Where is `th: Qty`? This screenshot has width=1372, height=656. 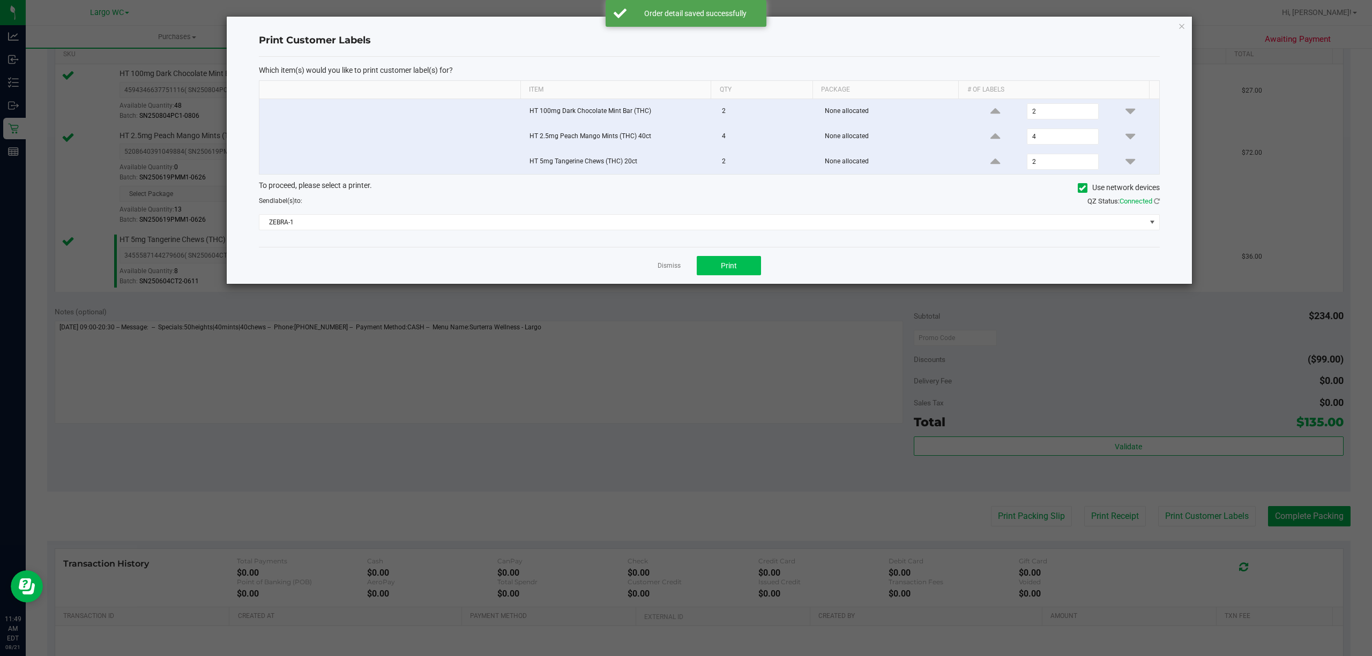
th: Qty is located at coordinates (761, 90).